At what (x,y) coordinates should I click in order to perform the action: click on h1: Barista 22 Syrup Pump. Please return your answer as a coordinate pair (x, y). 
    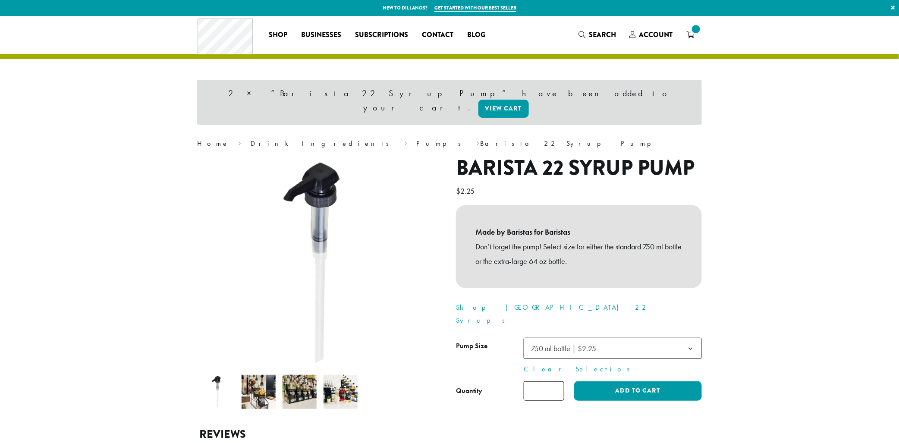
    Looking at the image, I should click on (579, 168).